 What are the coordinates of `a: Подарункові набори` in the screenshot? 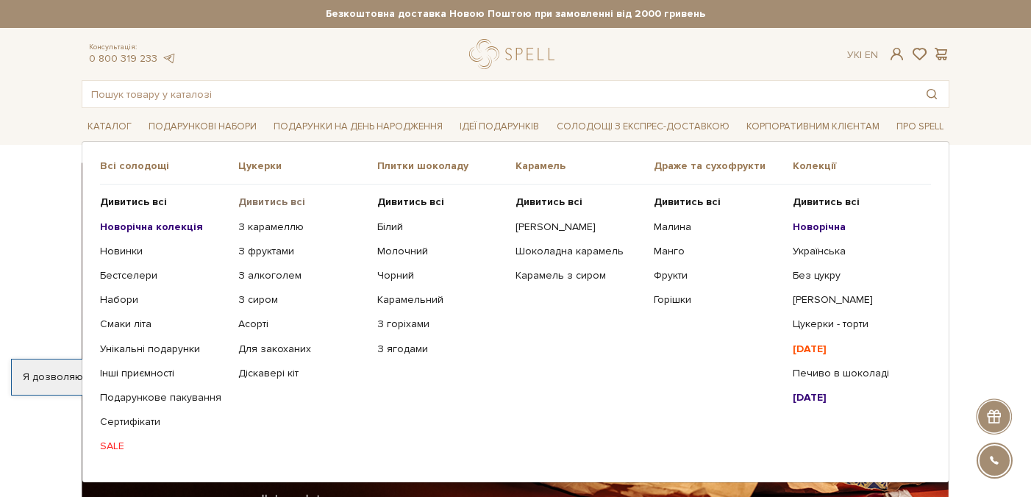 It's located at (202, 126).